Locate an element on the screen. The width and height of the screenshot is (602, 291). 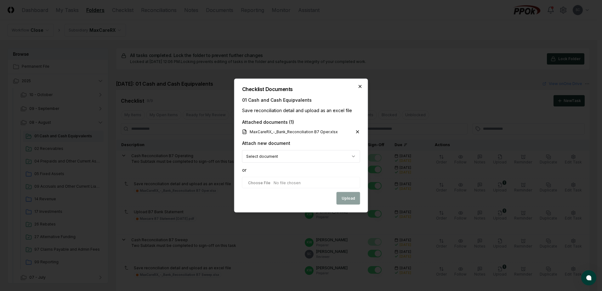
div: 01 Cash and Cash Equipvalents is located at coordinates (301, 100).